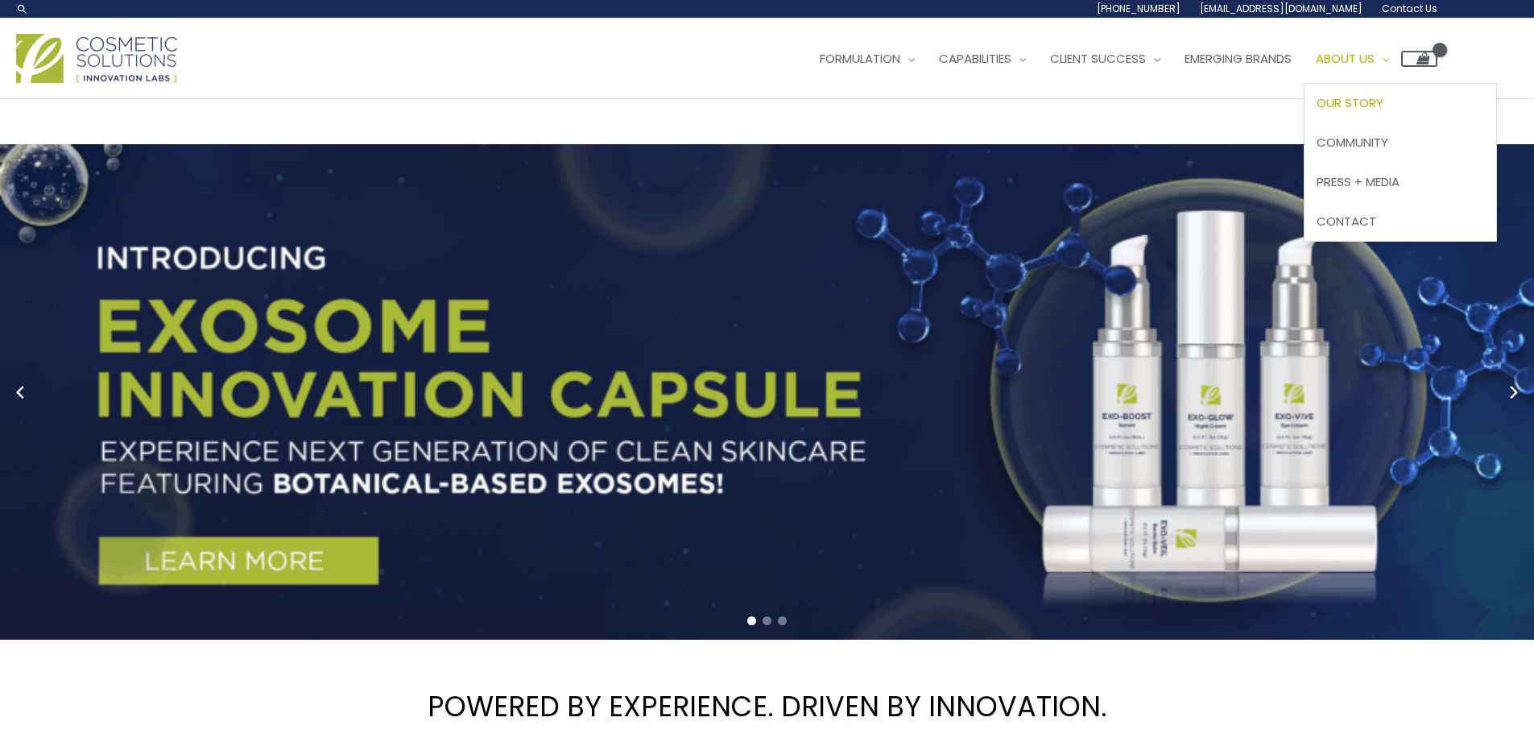  Describe the element at coordinates (1352, 59) in the screenshot. I see `a: About Us` at that location.